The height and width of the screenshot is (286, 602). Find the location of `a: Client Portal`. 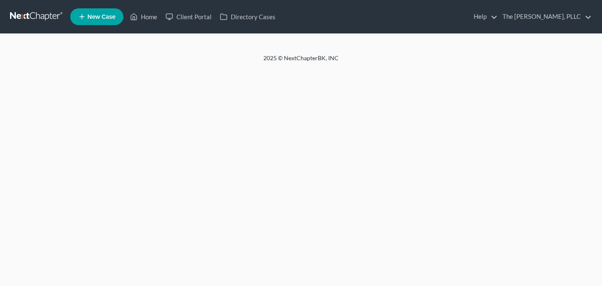

a: Client Portal is located at coordinates (189, 17).